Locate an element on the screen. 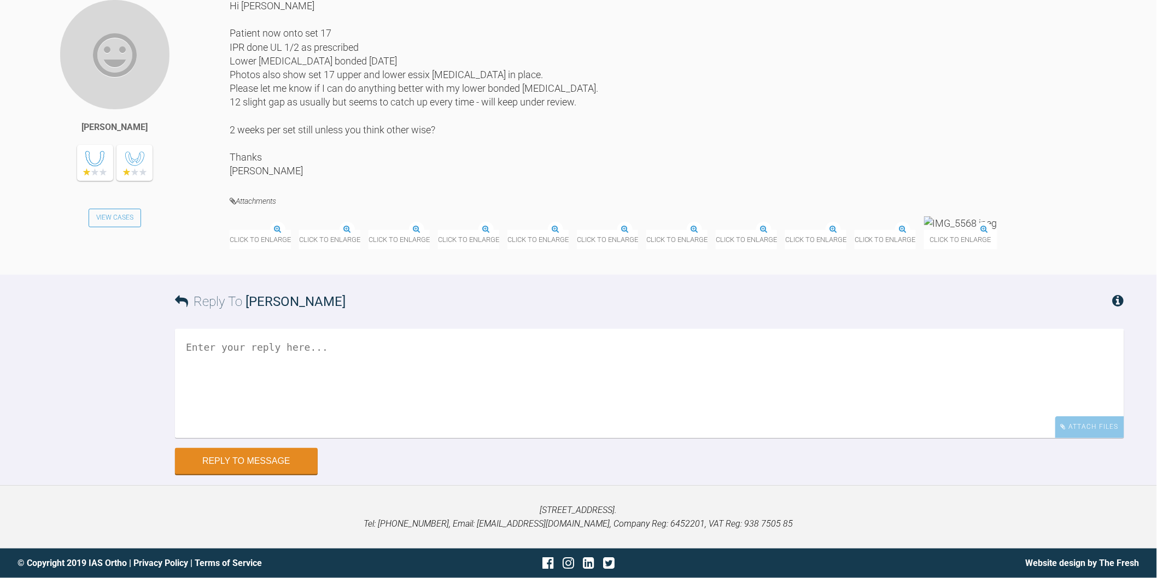 This screenshot has height=578, width=1157. a: Privacy Policy is located at coordinates (161, 563).